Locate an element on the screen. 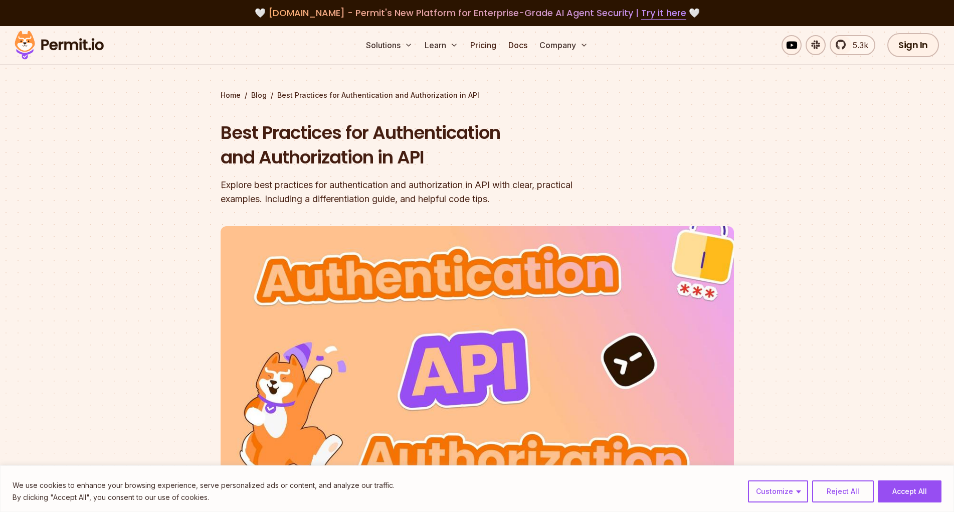 This screenshot has width=954, height=512. a: Docs is located at coordinates (518, 45).